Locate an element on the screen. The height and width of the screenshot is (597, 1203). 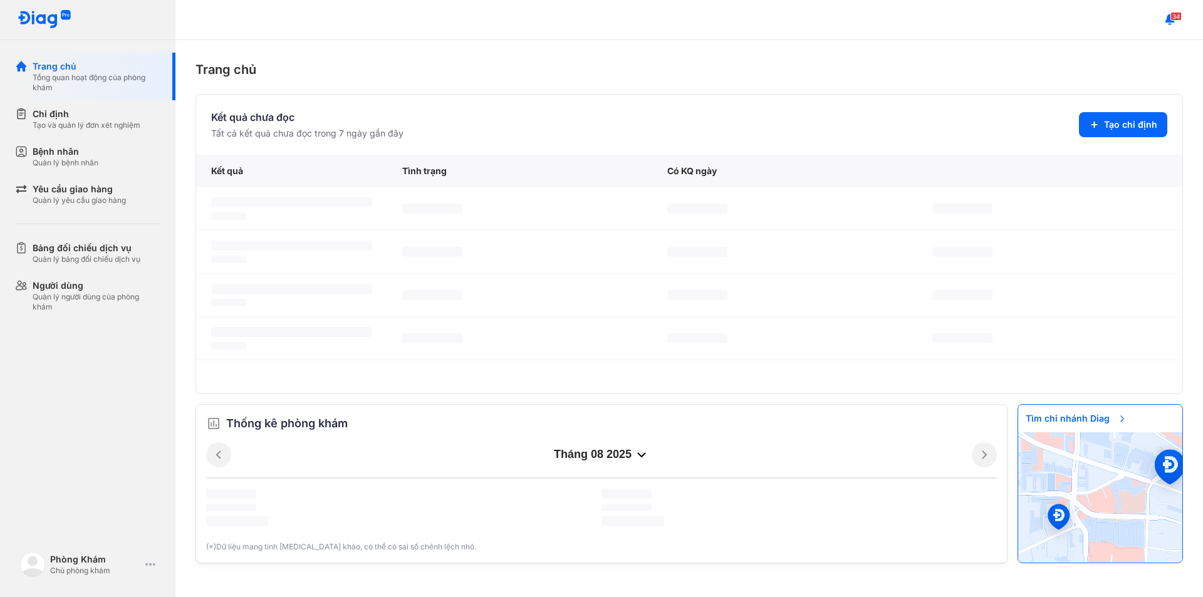
div: Kết quả is located at coordinates (291, 171).